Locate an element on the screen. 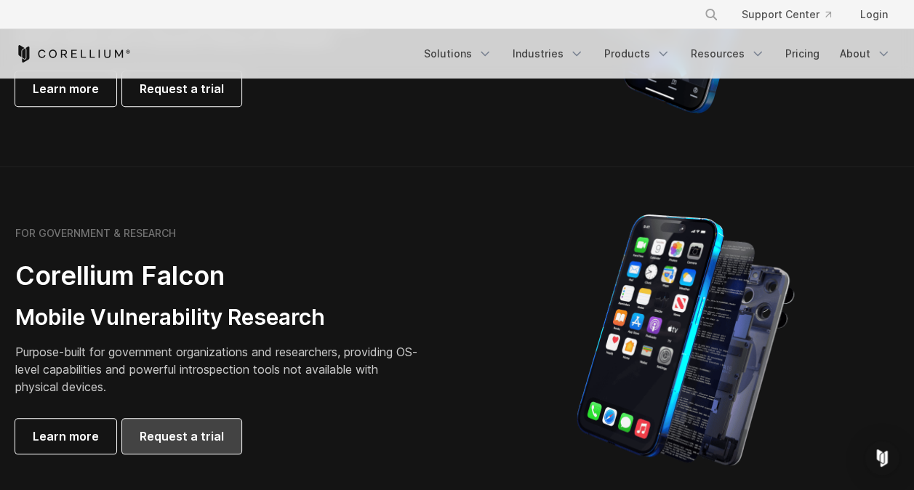  h2: Corellium Falcon is located at coordinates (219, 276).